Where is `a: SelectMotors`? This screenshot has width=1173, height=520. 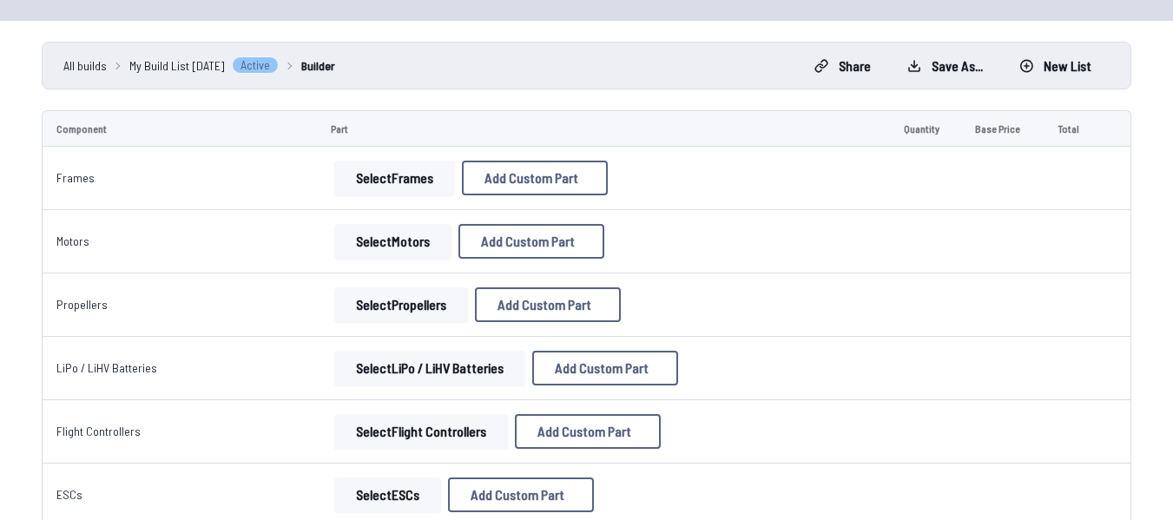 a: SelectMotors is located at coordinates (392, 241).